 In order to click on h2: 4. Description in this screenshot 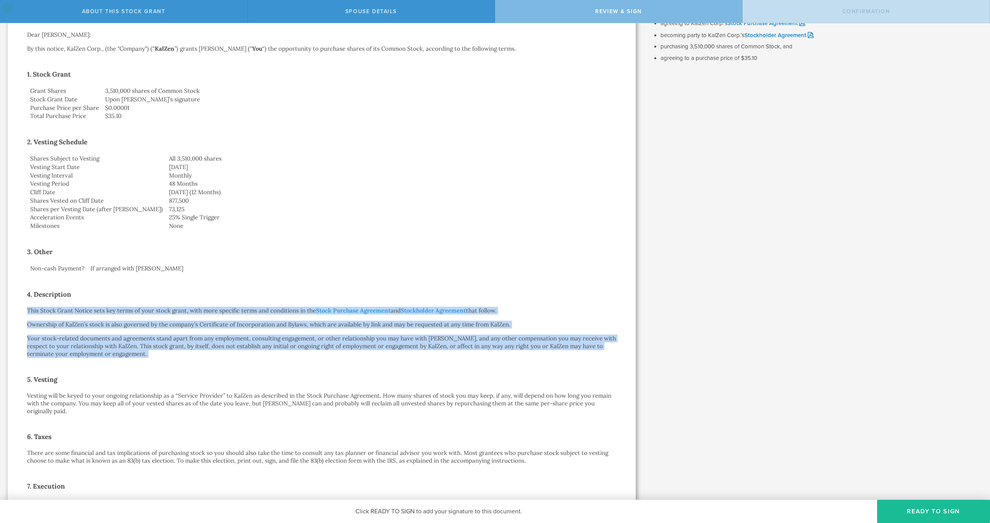, I will do `click(322, 294)`.